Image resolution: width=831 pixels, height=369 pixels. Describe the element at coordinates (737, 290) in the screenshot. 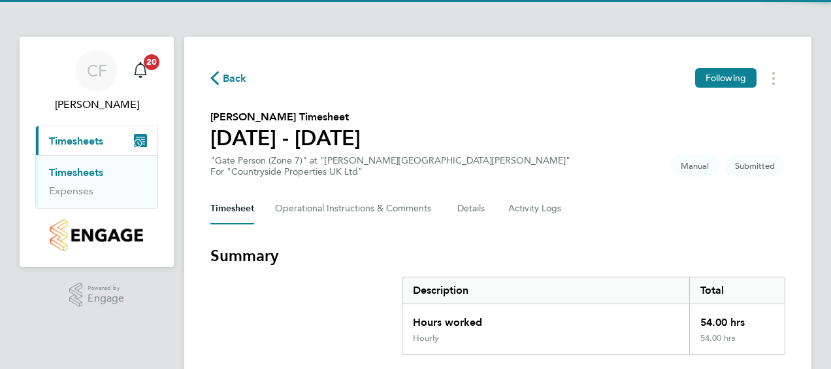

I see `div: Total` at that location.